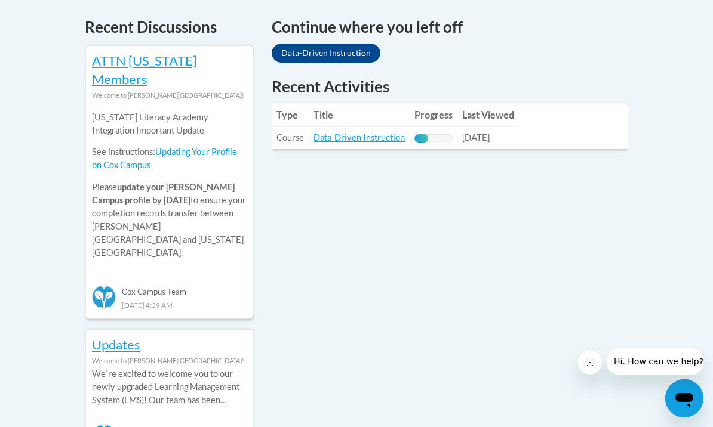 This screenshot has width=713, height=427. I want to click on th: Type, so click(290, 115).